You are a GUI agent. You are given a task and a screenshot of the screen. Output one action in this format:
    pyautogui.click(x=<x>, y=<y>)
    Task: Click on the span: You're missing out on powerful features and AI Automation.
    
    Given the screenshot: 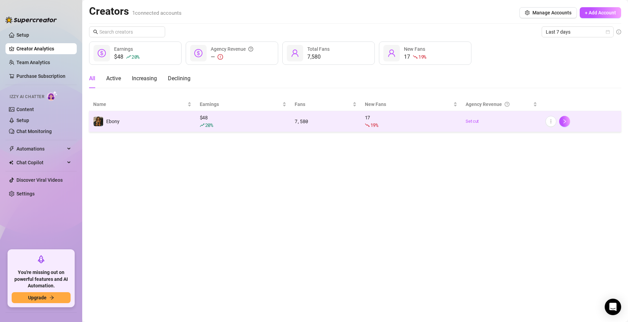 What is the action you would take?
    pyautogui.click(x=41, y=279)
    